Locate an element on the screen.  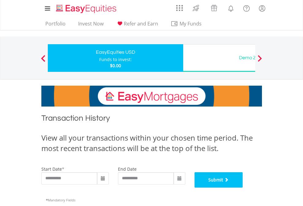
a: AppsGrid is located at coordinates (180, 6).